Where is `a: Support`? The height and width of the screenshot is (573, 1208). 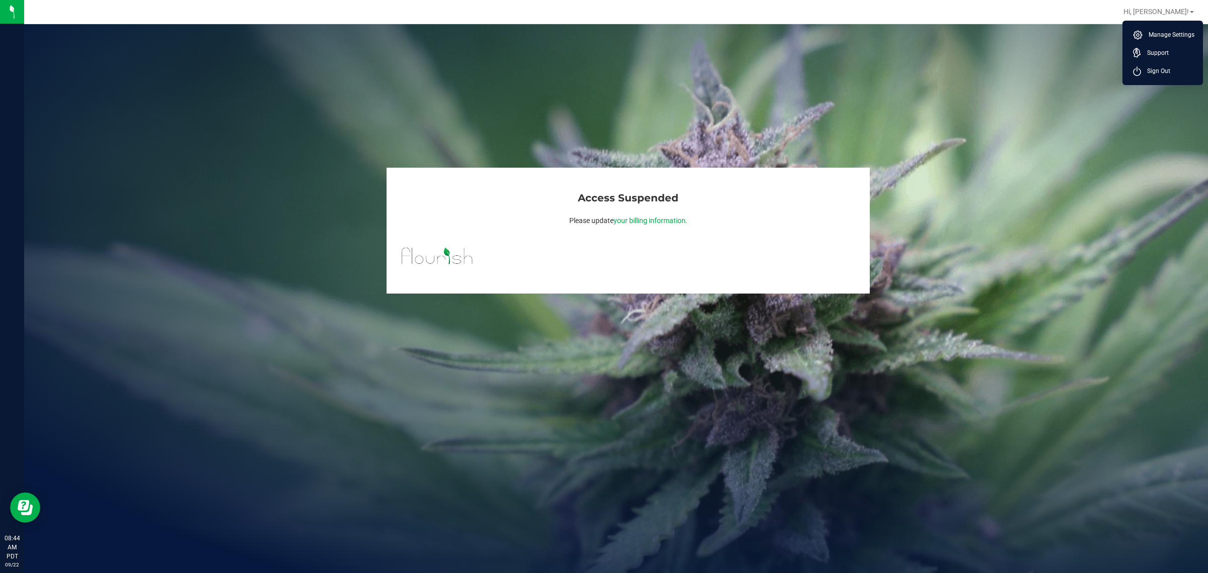
a: Support is located at coordinates (1164, 53).